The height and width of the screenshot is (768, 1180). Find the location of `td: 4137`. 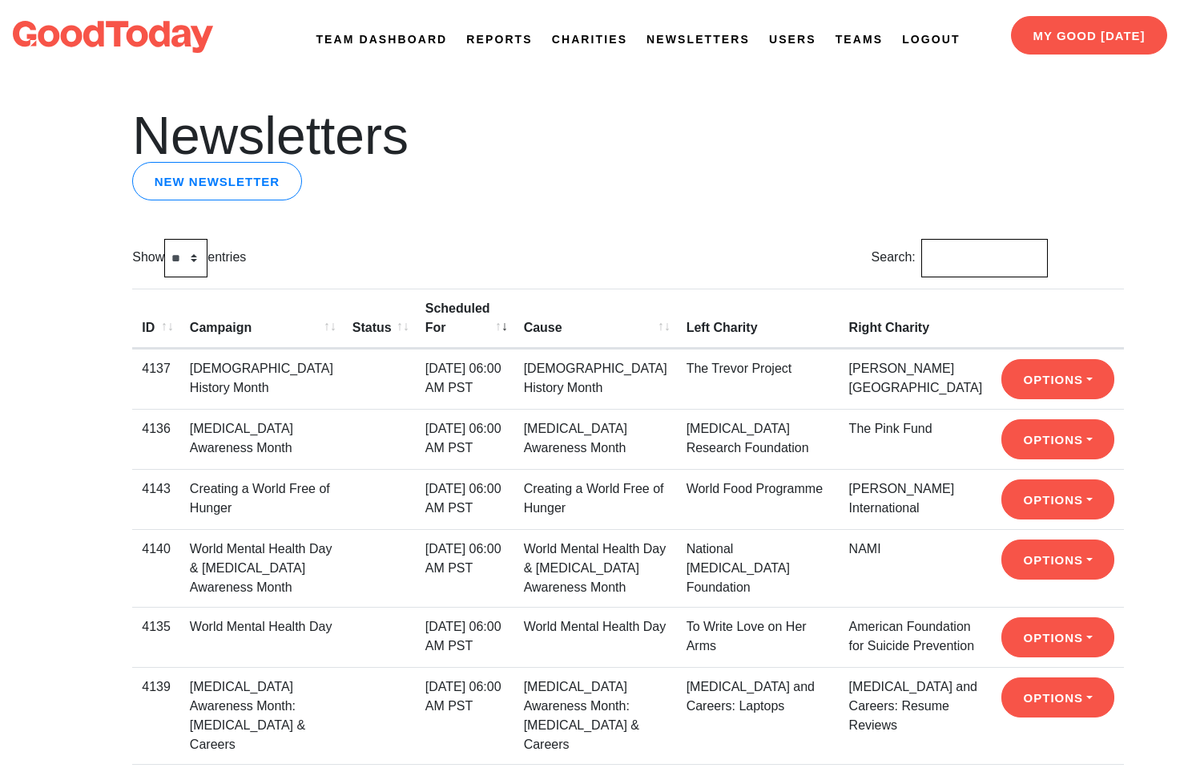

td: 4137 is located at coordinates (156, 378).